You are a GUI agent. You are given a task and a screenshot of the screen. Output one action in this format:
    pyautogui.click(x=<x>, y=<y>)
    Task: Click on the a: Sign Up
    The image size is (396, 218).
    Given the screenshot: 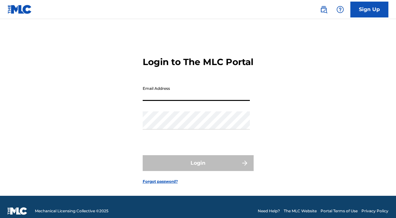 What is the action you would take?
    pyautogui.click(x=370, y=10)
    